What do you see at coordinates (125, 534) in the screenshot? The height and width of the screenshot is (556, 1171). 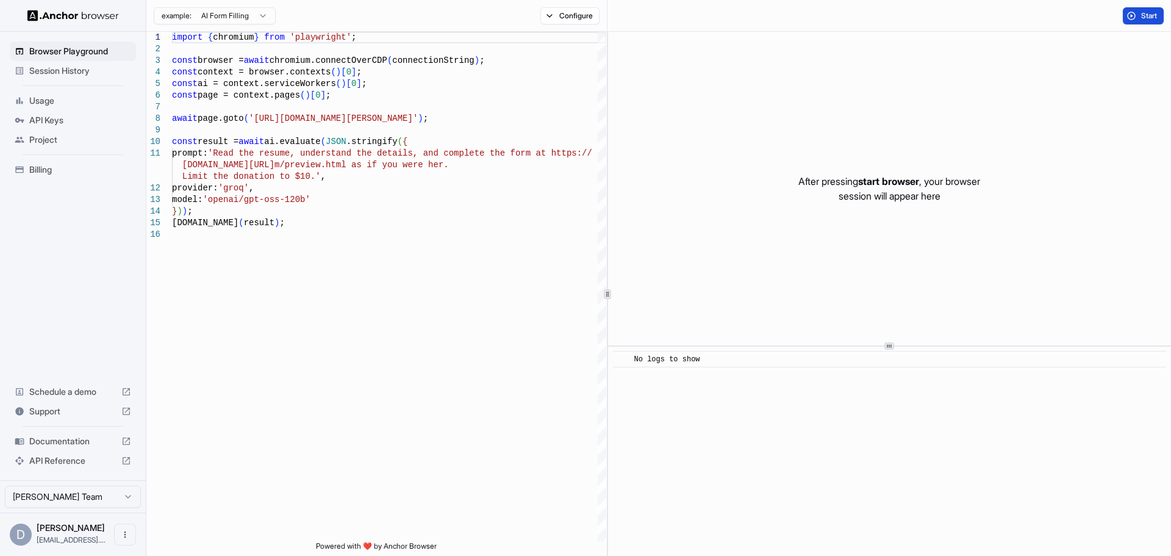 I see `button: Open menu` at bounding box center [125, 534].